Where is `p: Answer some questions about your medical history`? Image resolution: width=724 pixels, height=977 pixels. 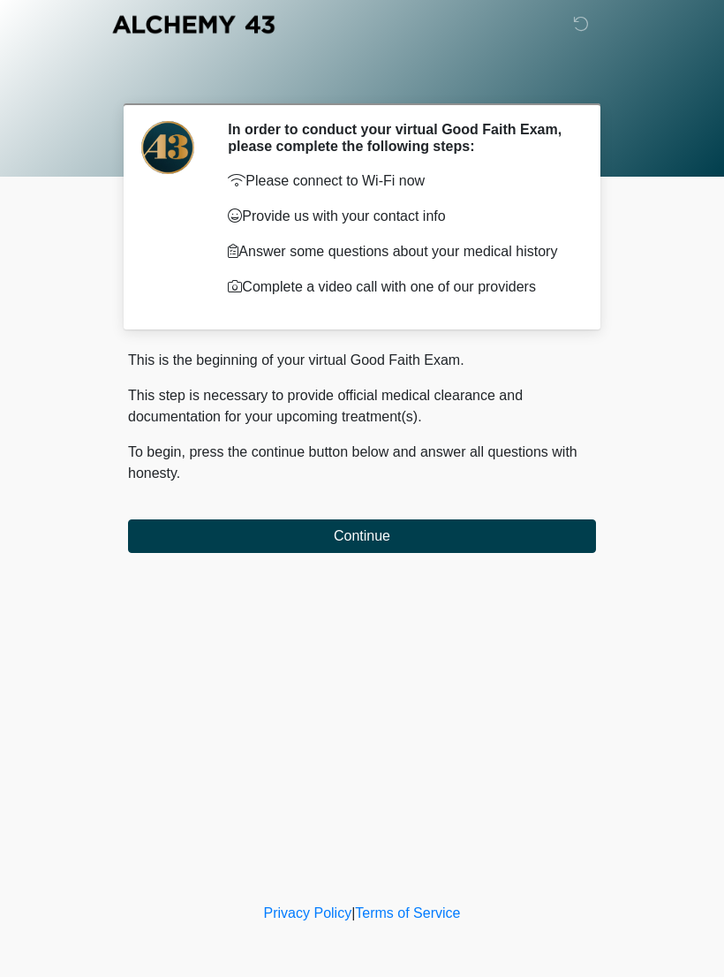
p: Answer some questions about your medical history is located at coordinates (398, 252).